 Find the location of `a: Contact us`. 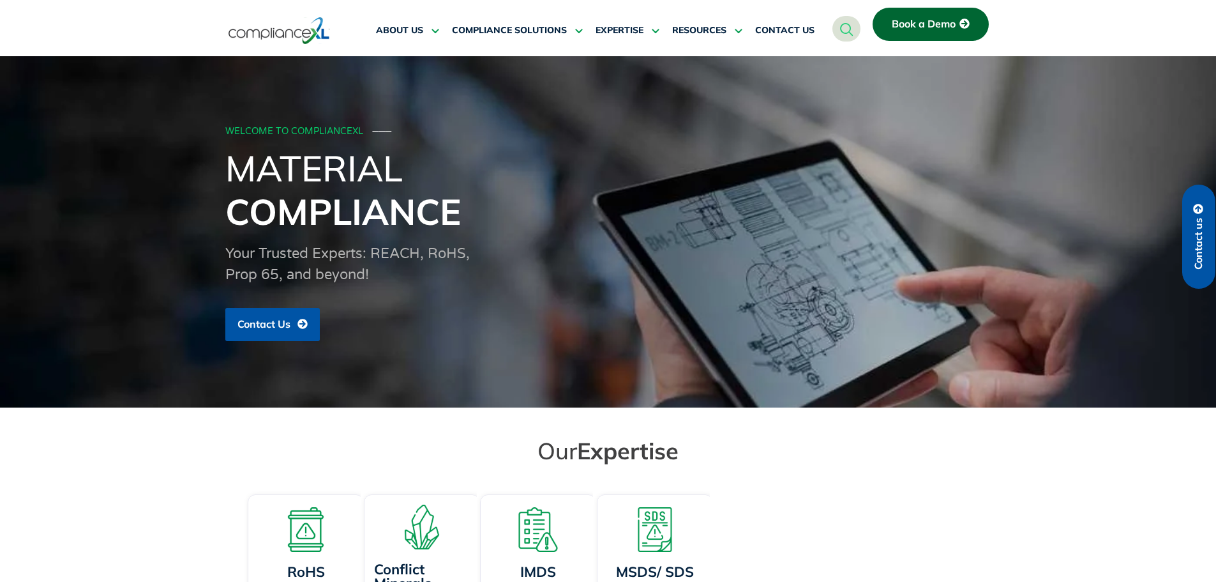

a: Contact us is located at coordinates (1199, 236).